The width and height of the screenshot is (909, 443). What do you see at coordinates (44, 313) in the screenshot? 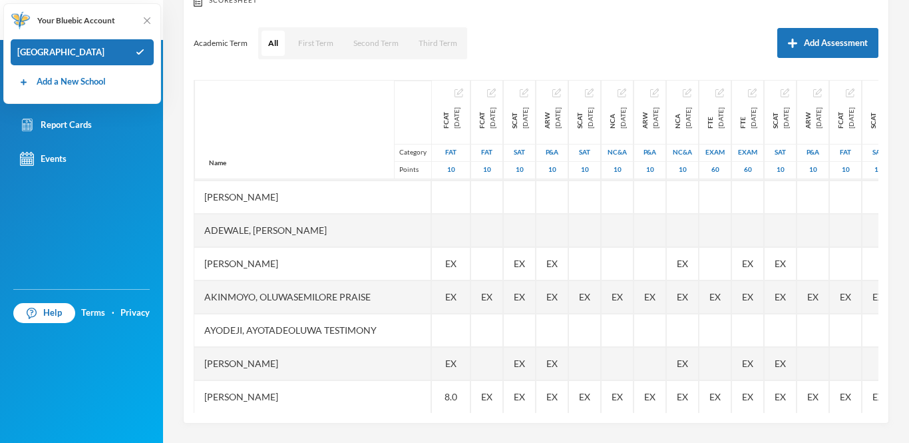
I see `a: Help` at bounding box center [44, 313].